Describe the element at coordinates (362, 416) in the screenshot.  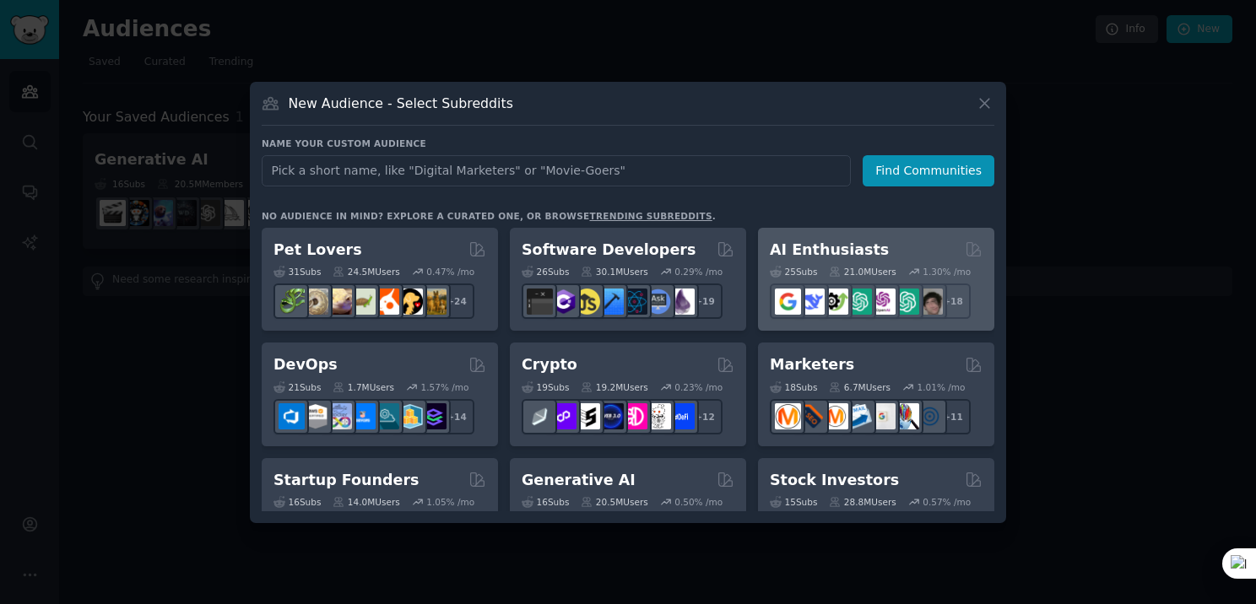
I see `img: DevOpsLinks` at that location.